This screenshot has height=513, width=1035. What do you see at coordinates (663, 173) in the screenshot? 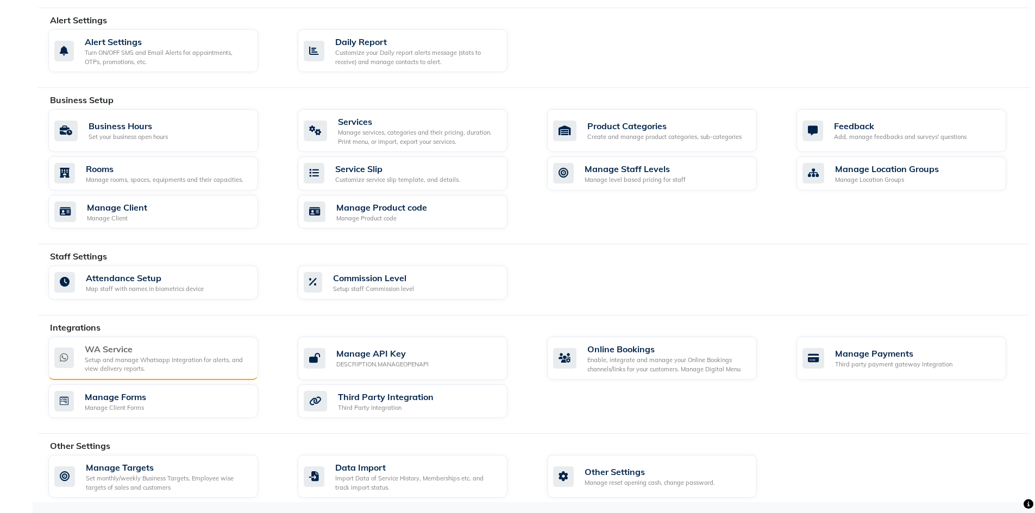
I see `a: Manage Staff LevelsManage level based pricing for staff` at bounding box center [663, 173].